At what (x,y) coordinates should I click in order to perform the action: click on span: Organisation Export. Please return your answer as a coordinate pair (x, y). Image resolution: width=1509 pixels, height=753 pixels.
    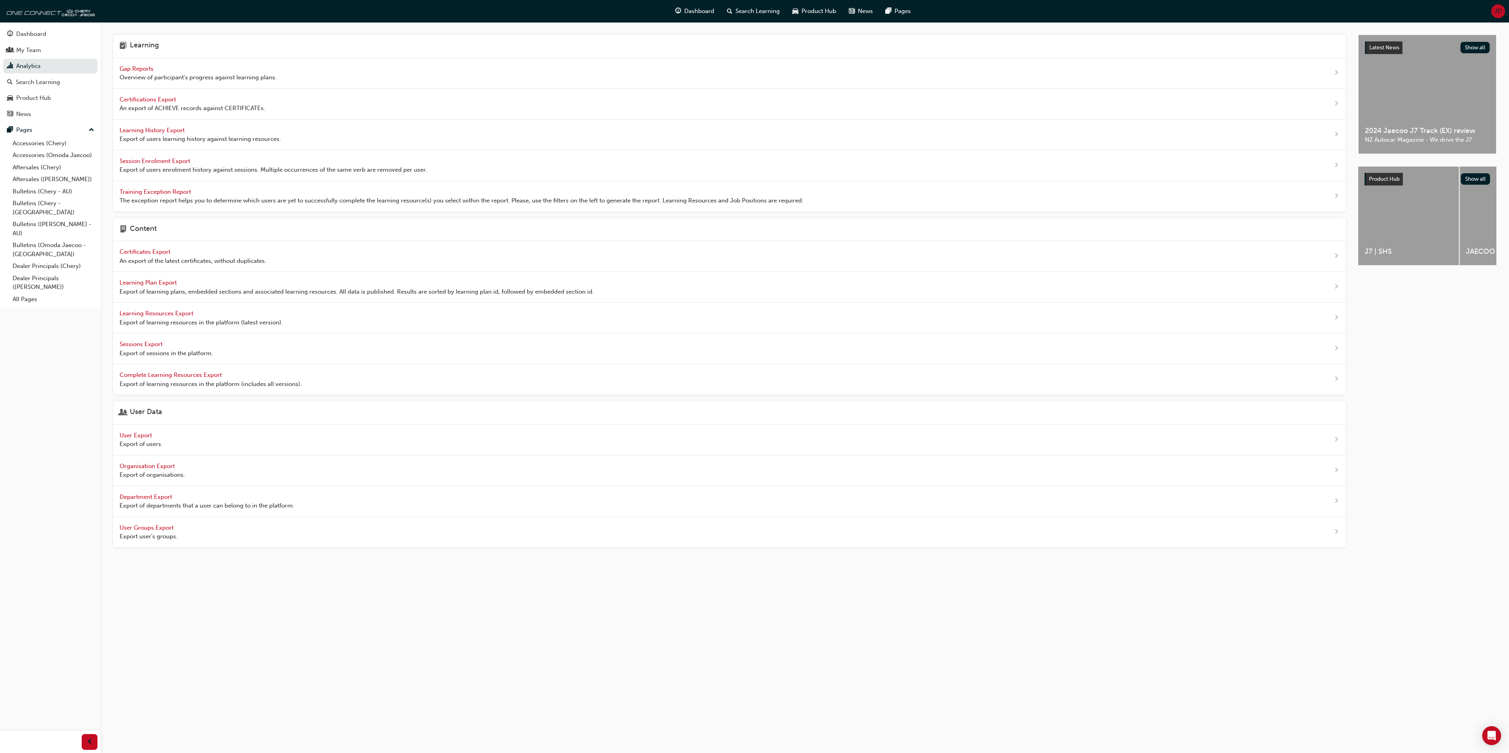
    Looking at the image, I should click on (148, 466).